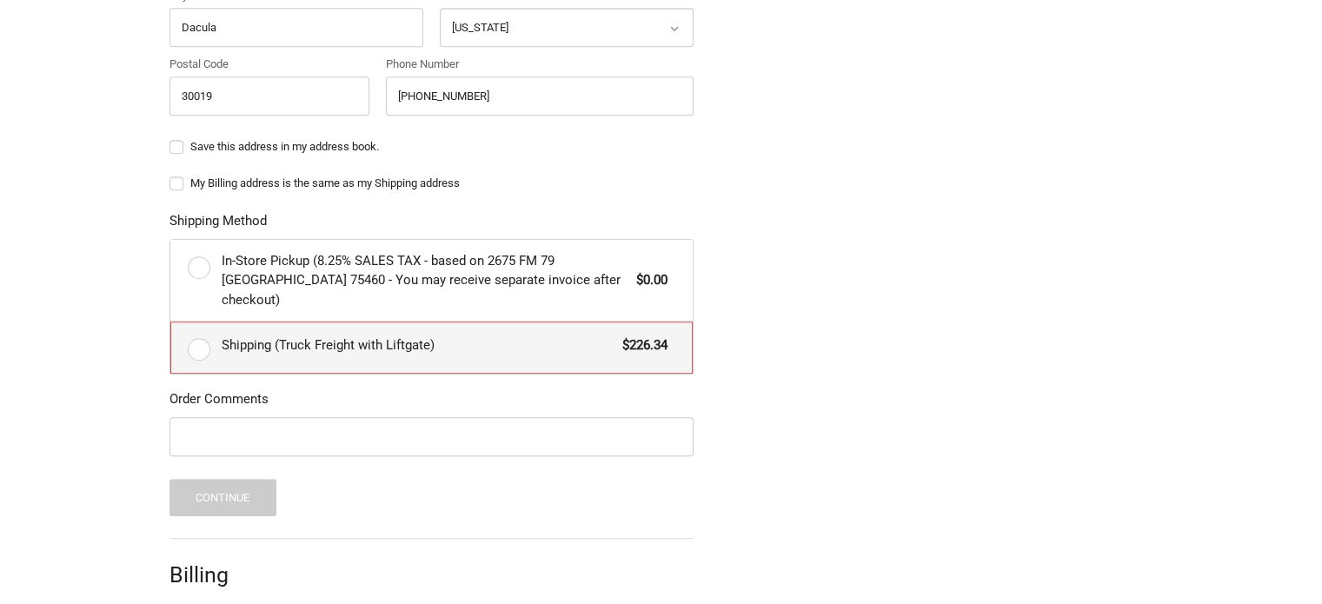 Image resolution: width=1322 pixels, height=604 pixels. Describe the element at coordinates (540, 64) in the screenshot. I see `label: Phone Number` at that location.